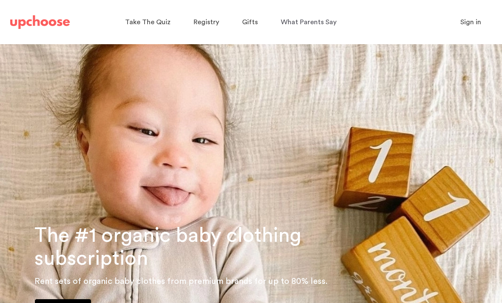 The image size is (502, 303). What do you see at coordinates (206, 22) in the screenshot?
I see `span: Registry` at bounding box center [206, 22].